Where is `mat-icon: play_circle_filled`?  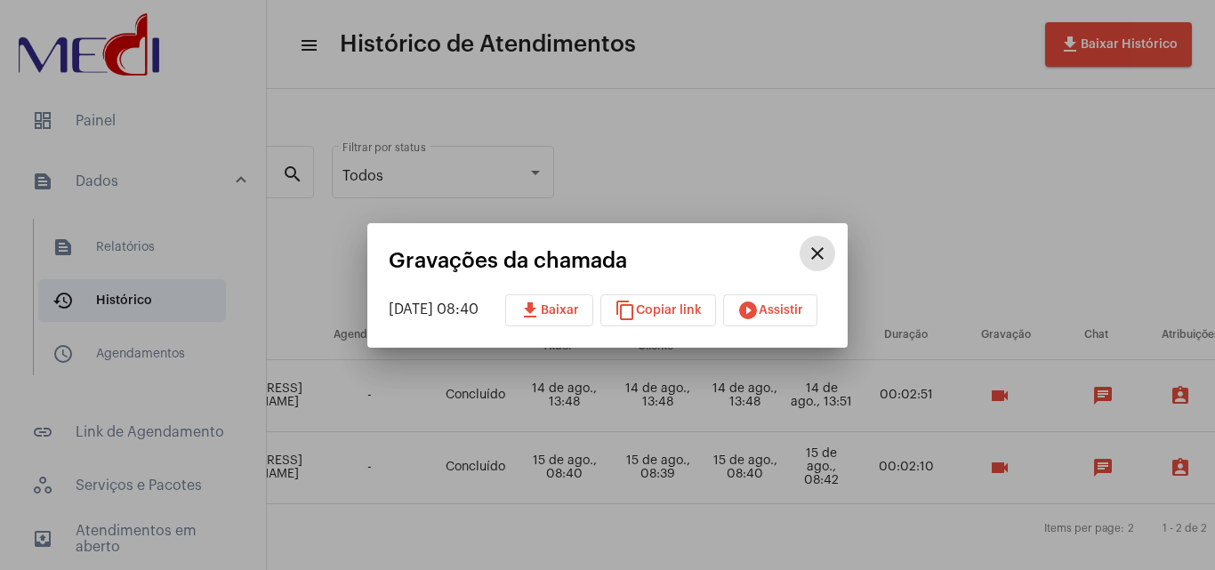
mat-icon: play_circle_filled is located at coordinates (748, 310).